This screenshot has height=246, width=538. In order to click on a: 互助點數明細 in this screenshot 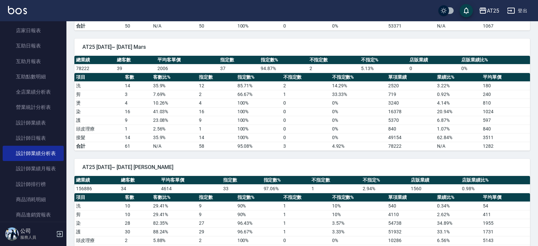, I will do `click(33, 77)`.